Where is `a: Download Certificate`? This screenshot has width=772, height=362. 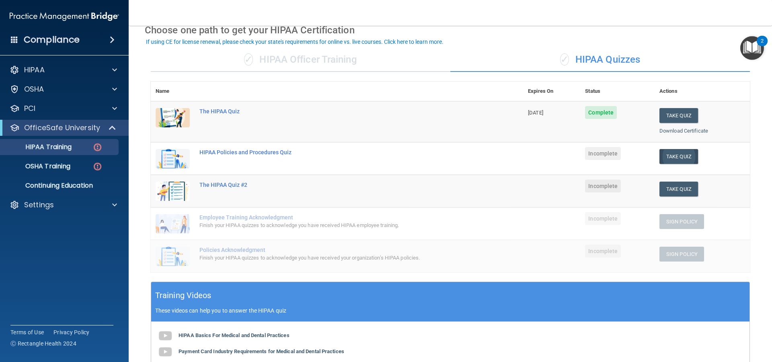 a: Download Certificate is located at coordinates (684, 131).